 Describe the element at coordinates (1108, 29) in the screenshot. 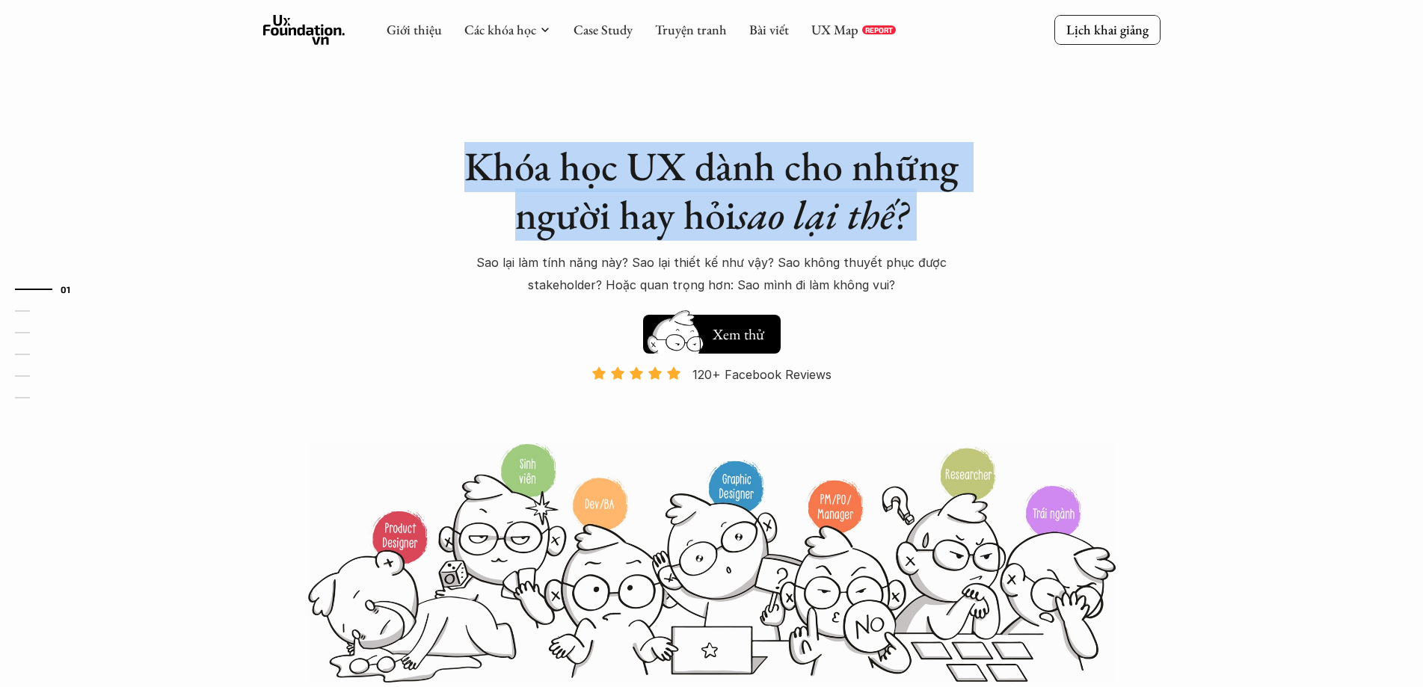

I see `p: Lịch khai giảng` at that location.